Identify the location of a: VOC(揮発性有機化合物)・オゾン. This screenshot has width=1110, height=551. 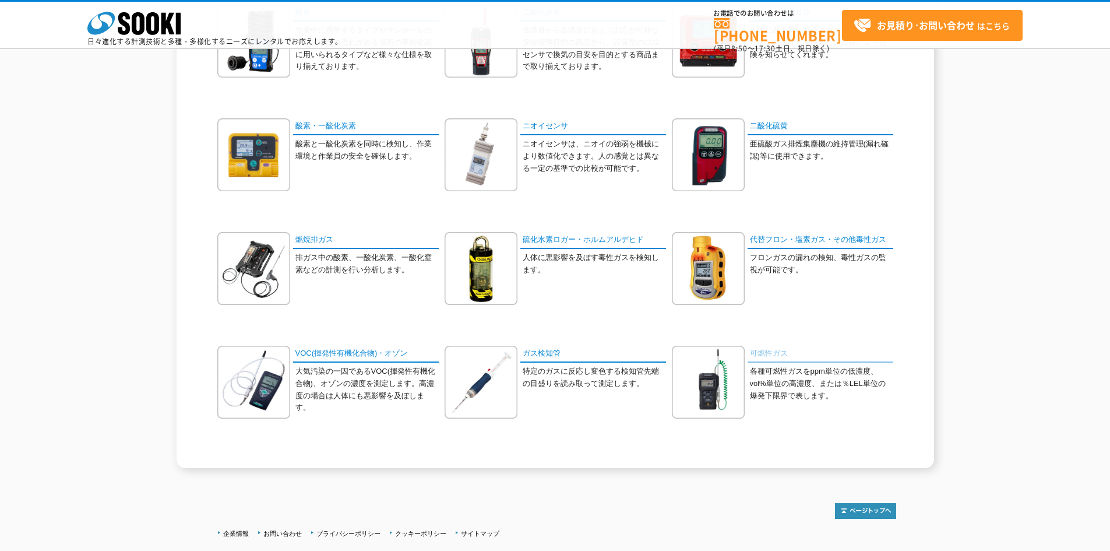
(366, 354).